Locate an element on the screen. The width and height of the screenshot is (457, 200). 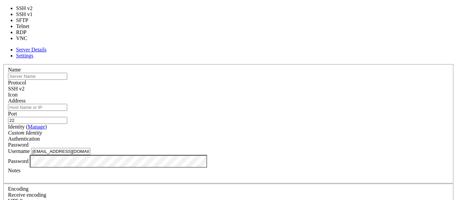
li: SFTP is located at coordinates (28, 20).